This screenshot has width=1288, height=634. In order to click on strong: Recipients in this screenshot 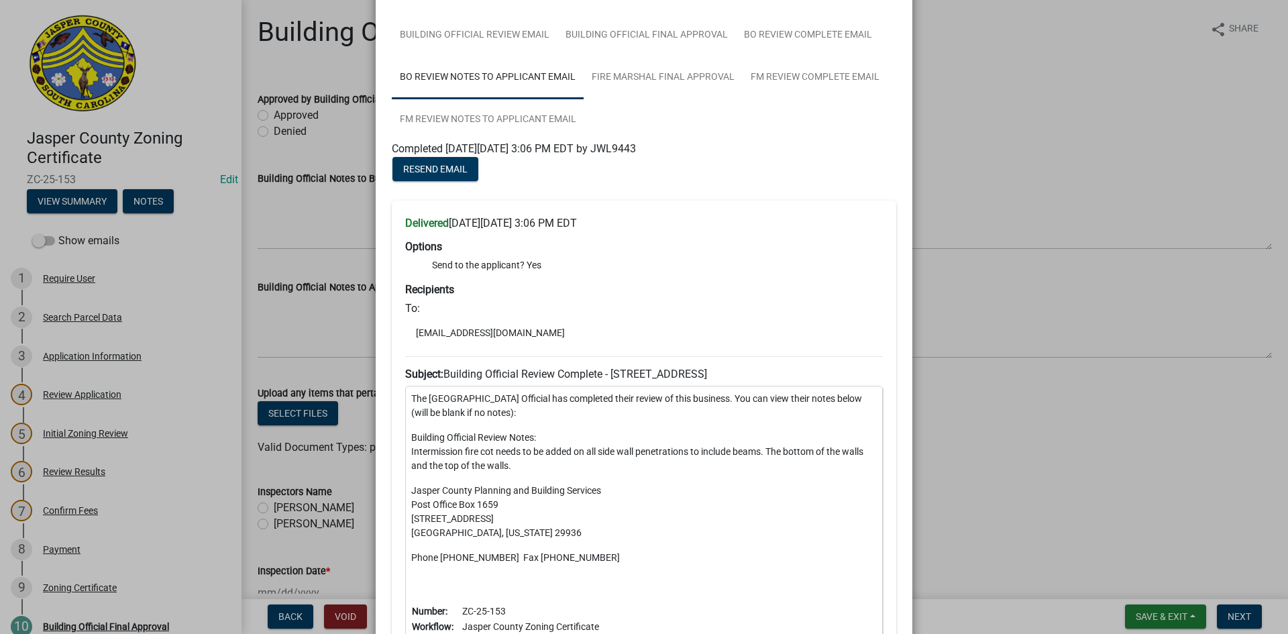, I will do `click(429, 289)`.